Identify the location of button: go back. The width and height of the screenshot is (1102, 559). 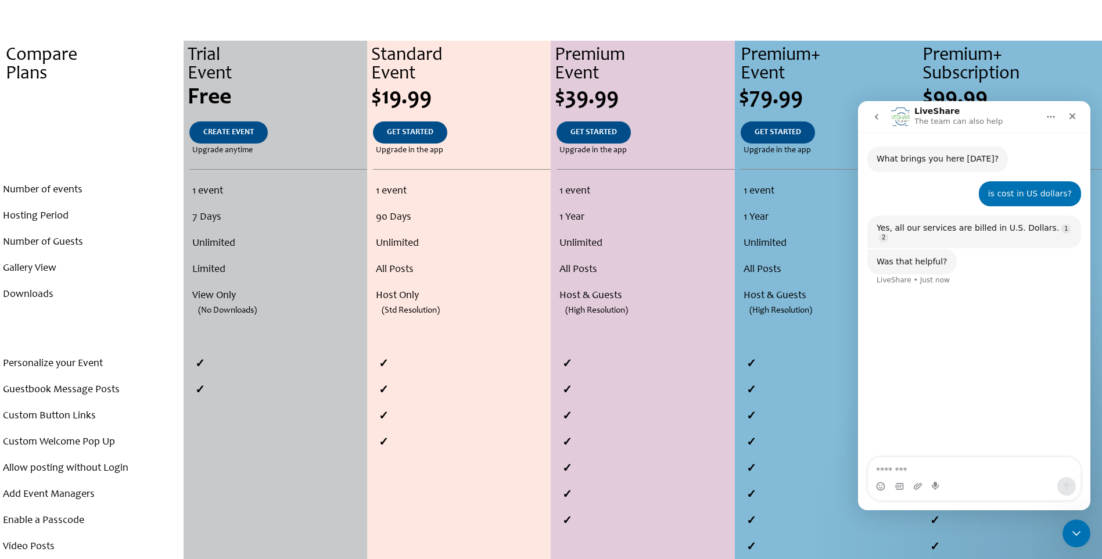
(19, 16).